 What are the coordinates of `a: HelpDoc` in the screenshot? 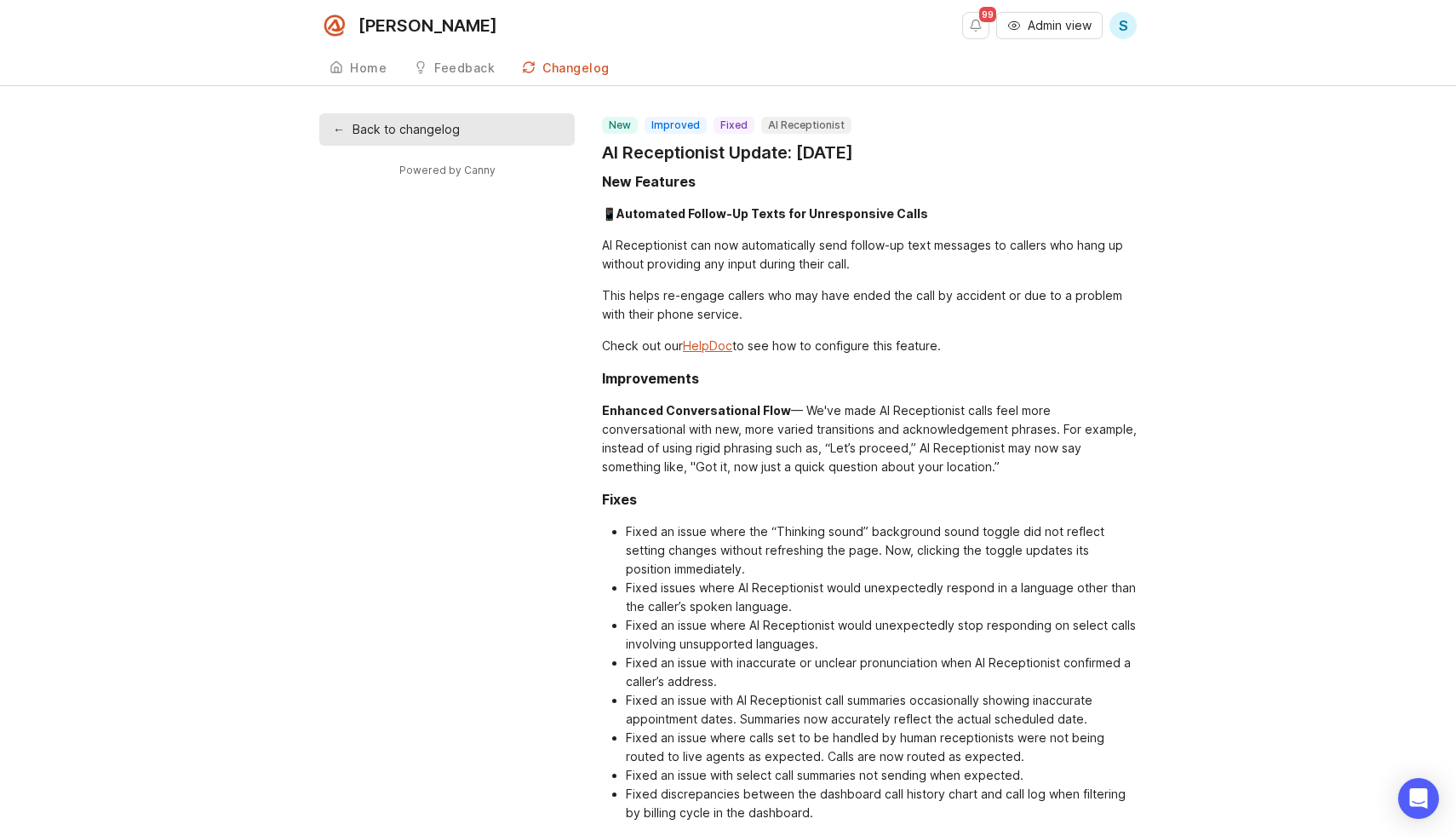 It's located at (707, 345).